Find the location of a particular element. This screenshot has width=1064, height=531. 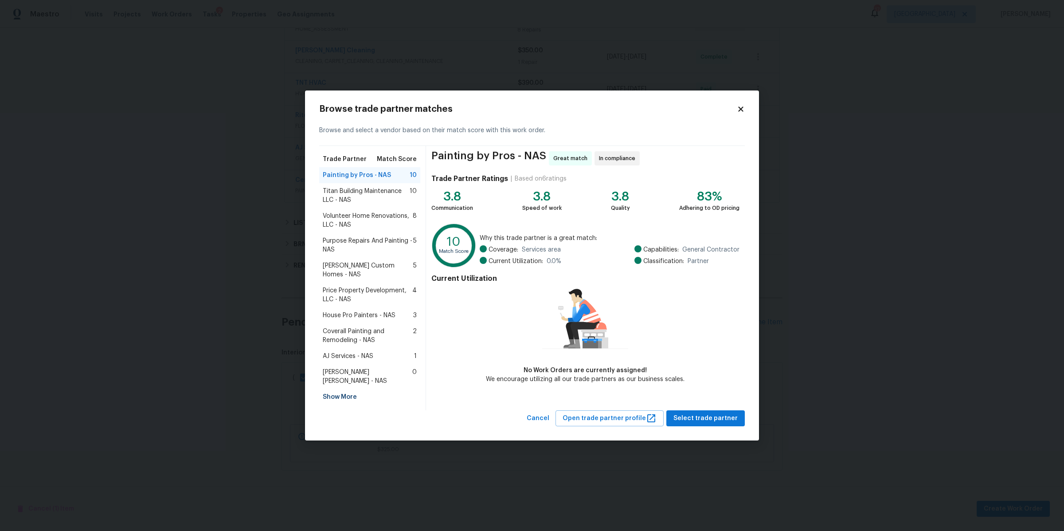

span: 3 is located at coordinates (415, 315).